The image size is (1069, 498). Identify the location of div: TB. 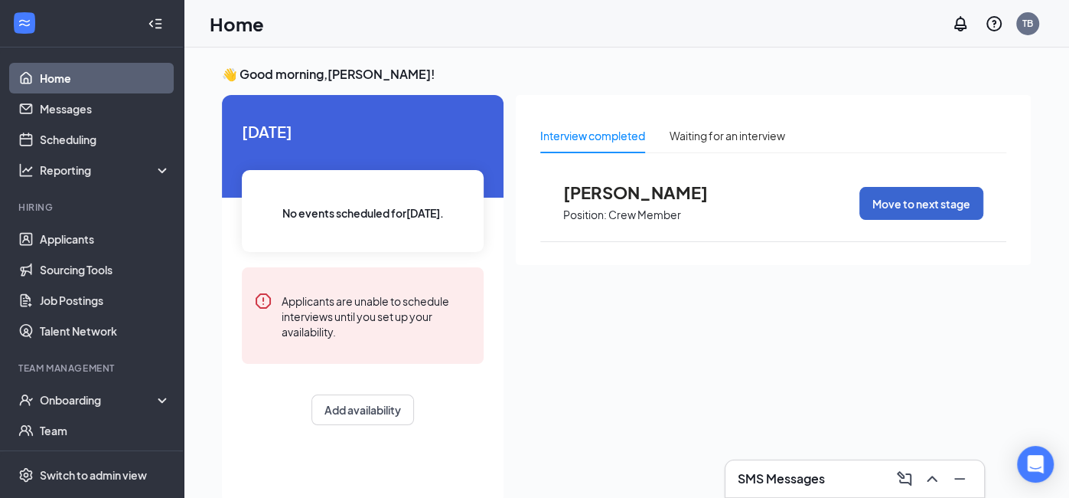
(1028, 23).